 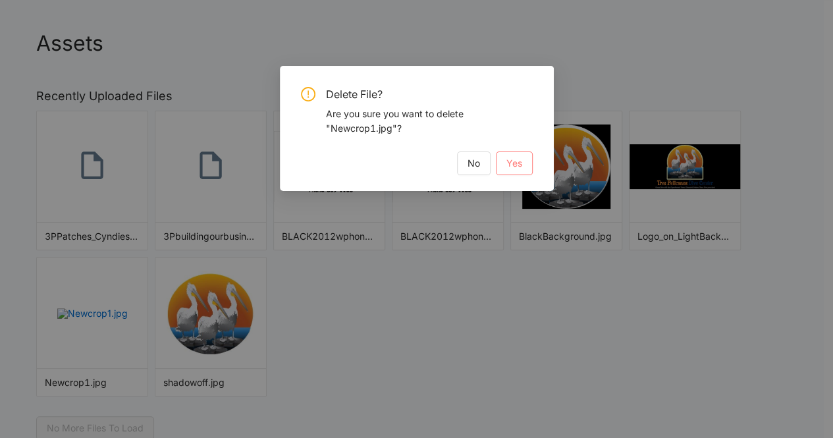 What do you see at coordinates (474, 163) in the screenshot?
I see `button: No` at bounding box center [474, 163].